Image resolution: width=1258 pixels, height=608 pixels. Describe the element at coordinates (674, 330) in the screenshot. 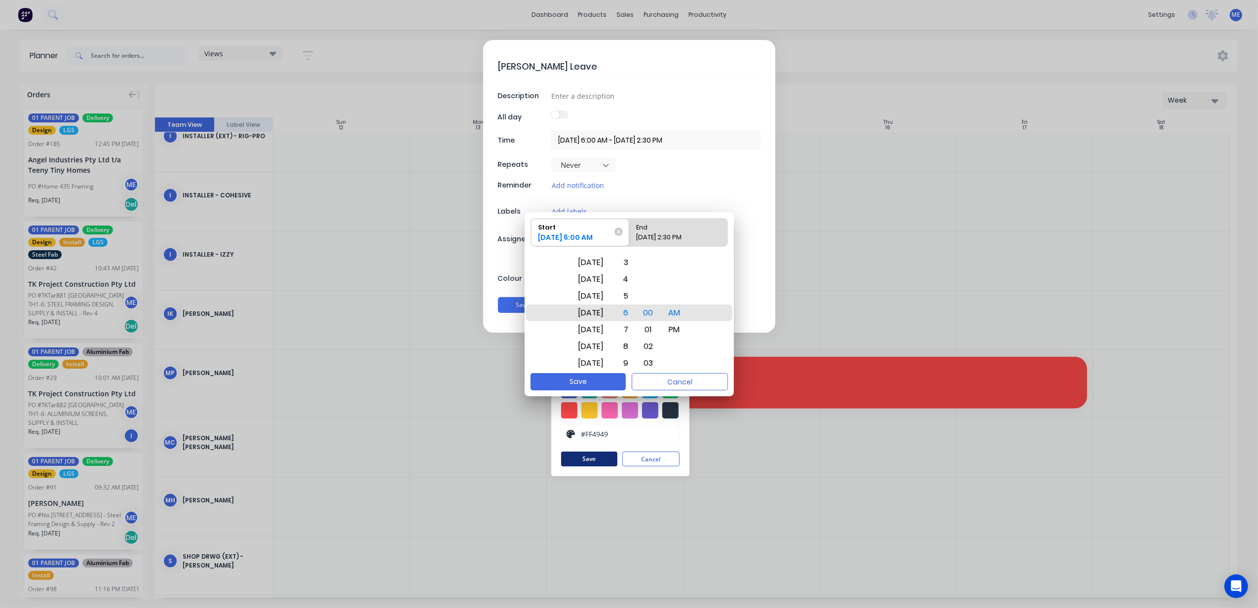

I see `div: PM` at that location.